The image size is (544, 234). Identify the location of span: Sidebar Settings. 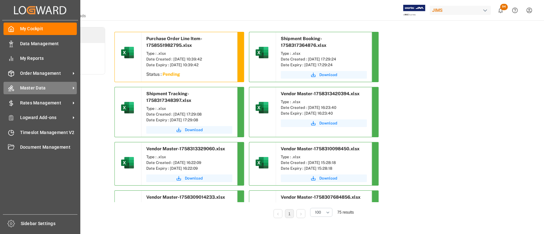
(49, 224).